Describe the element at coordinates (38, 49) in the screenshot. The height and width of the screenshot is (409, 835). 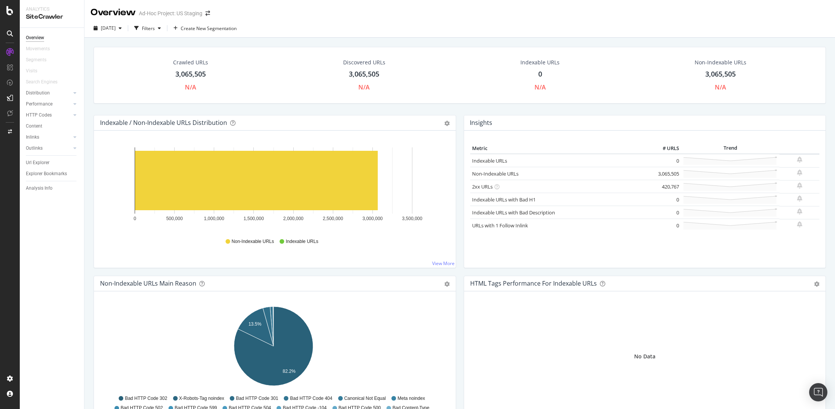
I see `div: Movements` at that location.